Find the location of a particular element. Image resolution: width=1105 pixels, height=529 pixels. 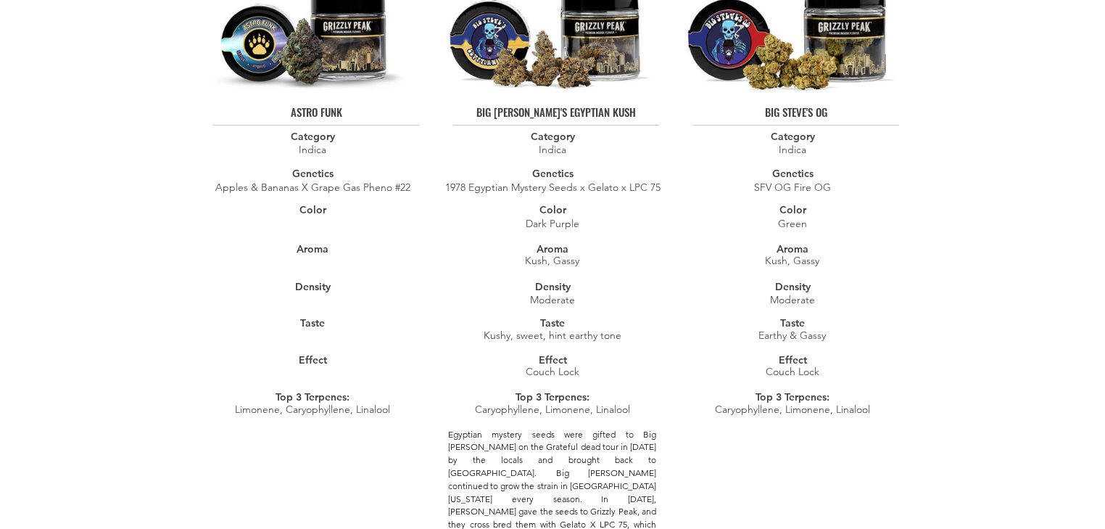

span: Apples & Bananas X Grape Gas Pheno #22 is located at coordinates (312, 187).